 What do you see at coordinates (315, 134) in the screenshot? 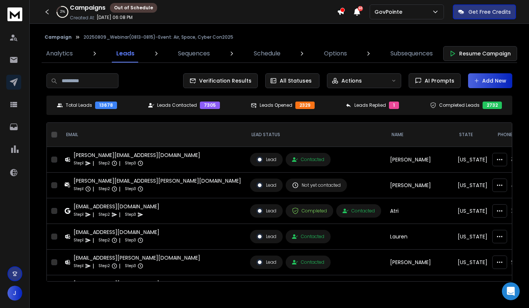
I see `th: LEAD STATUS` at bounding box center [315, 134].